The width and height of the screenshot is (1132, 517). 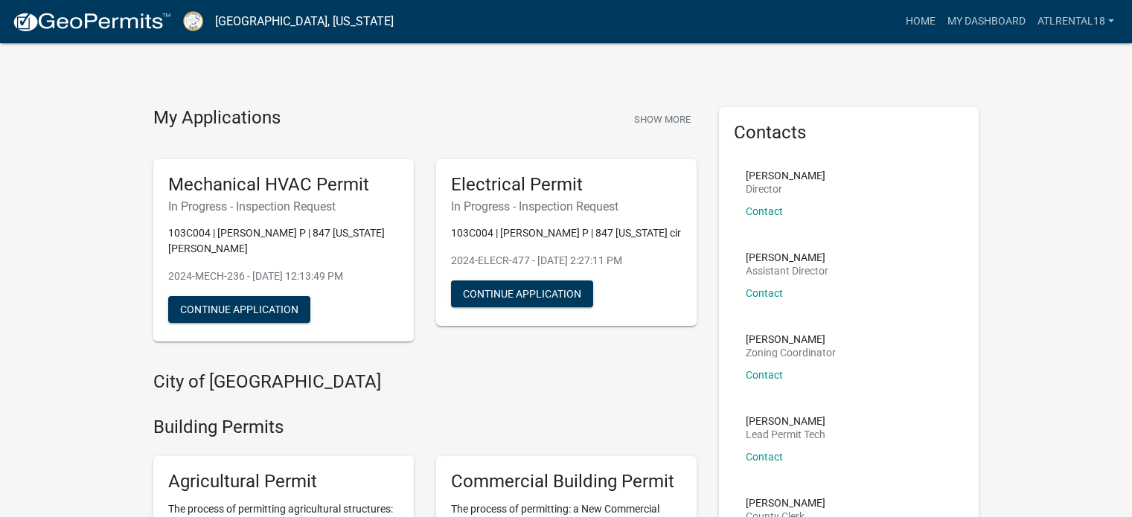 What do you see at coordinates (1075, 22) in the screenshot?
I see `a: Atlrental18` at bounding box center [1075, 22].